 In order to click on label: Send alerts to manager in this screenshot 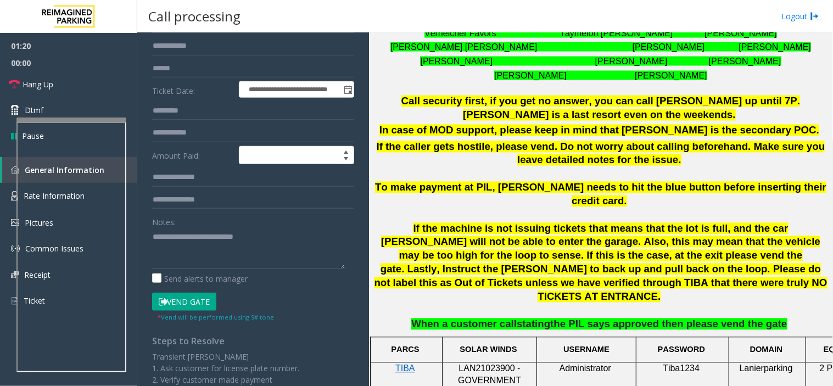, I will do `click(200, 278)`.